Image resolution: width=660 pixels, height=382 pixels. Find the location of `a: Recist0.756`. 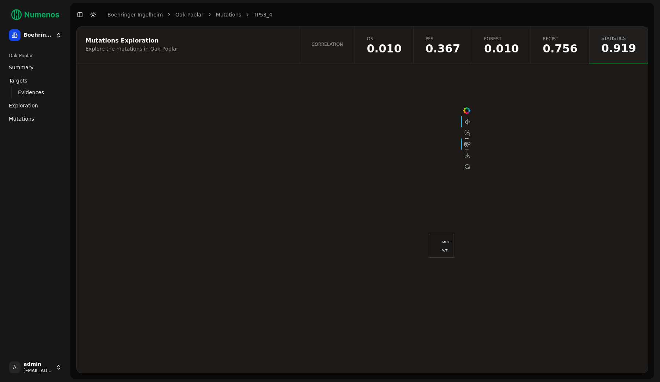

a: Recist0.756 is located at coordinates (560, 45).